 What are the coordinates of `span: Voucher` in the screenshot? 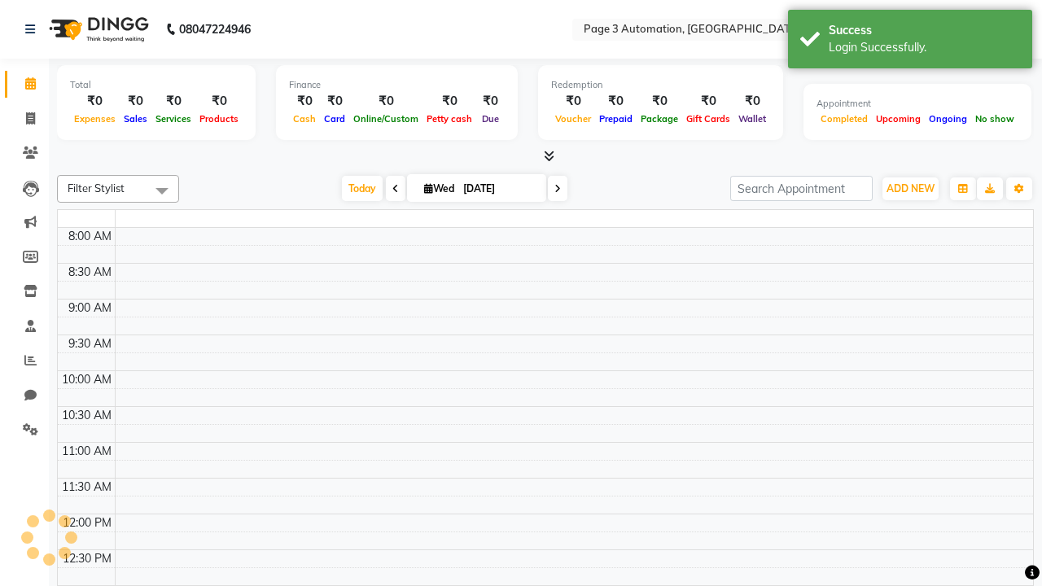 It's located at (573, 119).